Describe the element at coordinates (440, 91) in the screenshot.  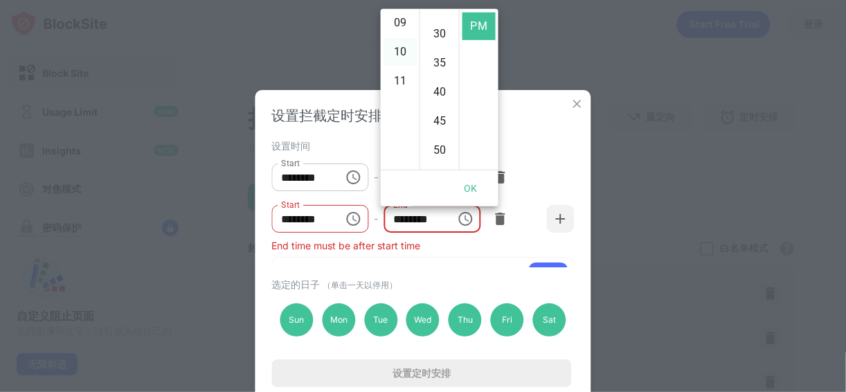
I see `li: 40 minutes` at that location.